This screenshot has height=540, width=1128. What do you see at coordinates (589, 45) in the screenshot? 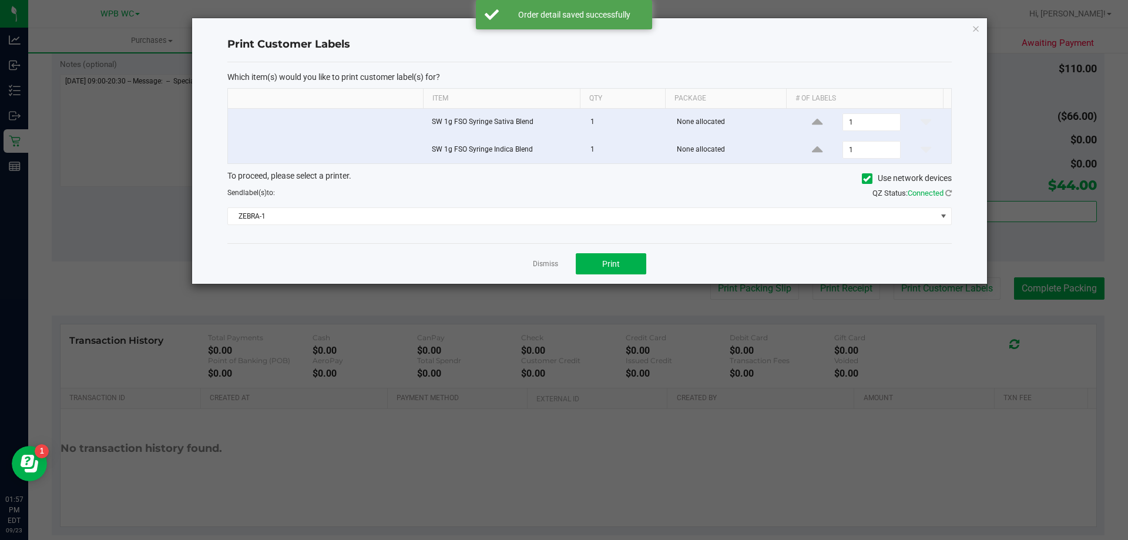
I see `h4: Print Customer Labels` at bounding box center [589, 45].